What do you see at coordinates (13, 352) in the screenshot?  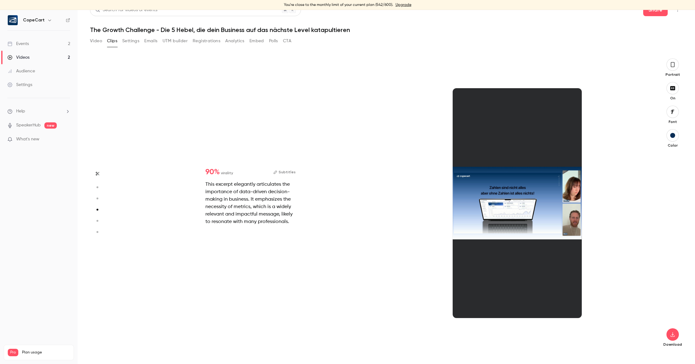 I see `span: Pro` at bounding box center [13, 352].